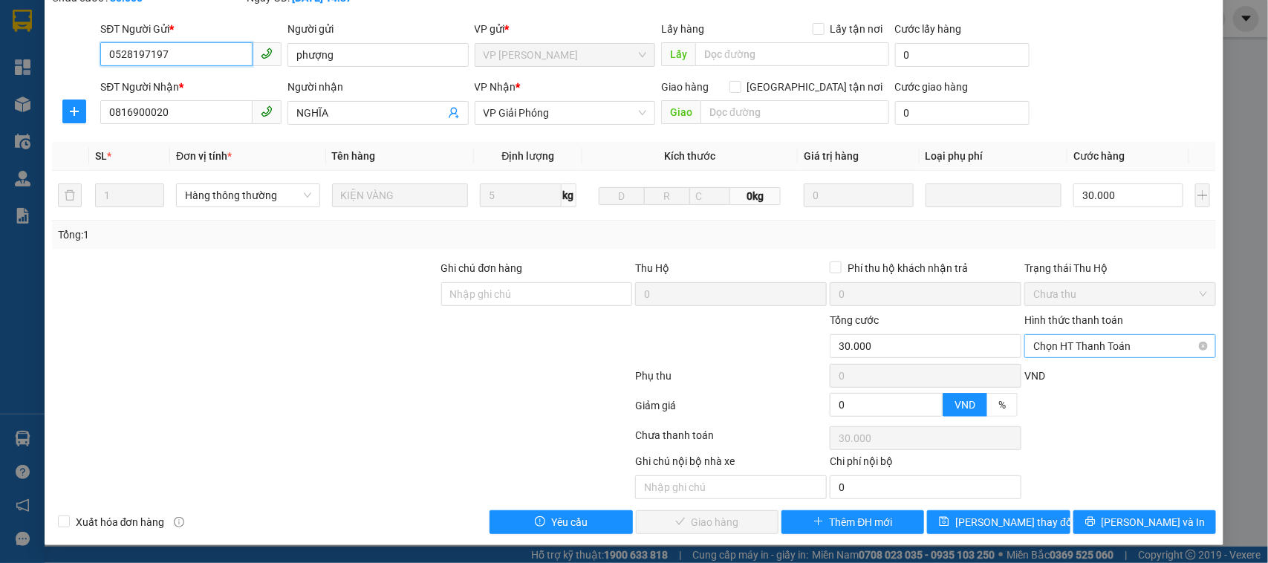 This screenshot has height=563, width=1268. I want to click on div: Tổng: 1, so click(274, 235).